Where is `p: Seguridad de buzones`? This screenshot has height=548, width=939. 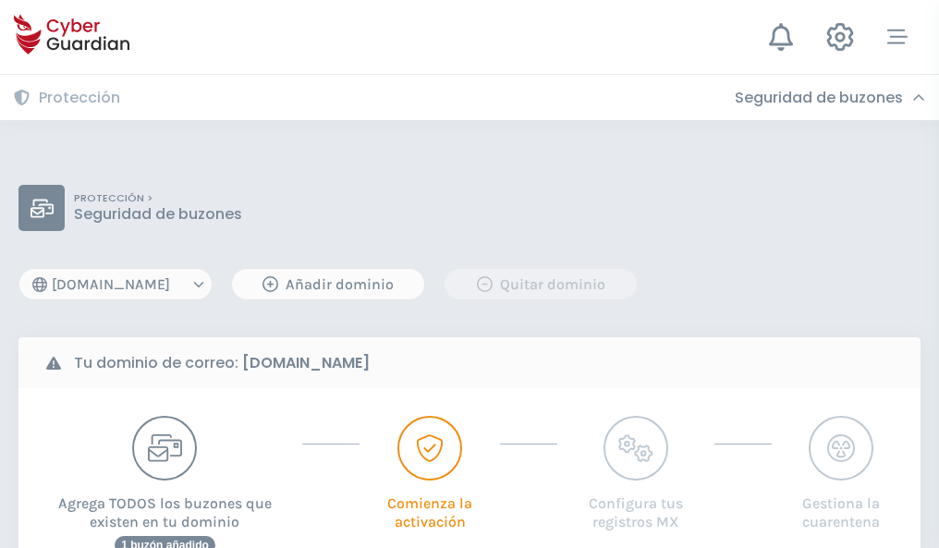 p: Seguridad de buzones is located at coordinates (158, 215).